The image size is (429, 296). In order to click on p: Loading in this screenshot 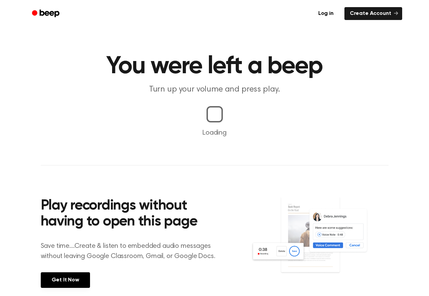, I will do `click(214, 133)`.